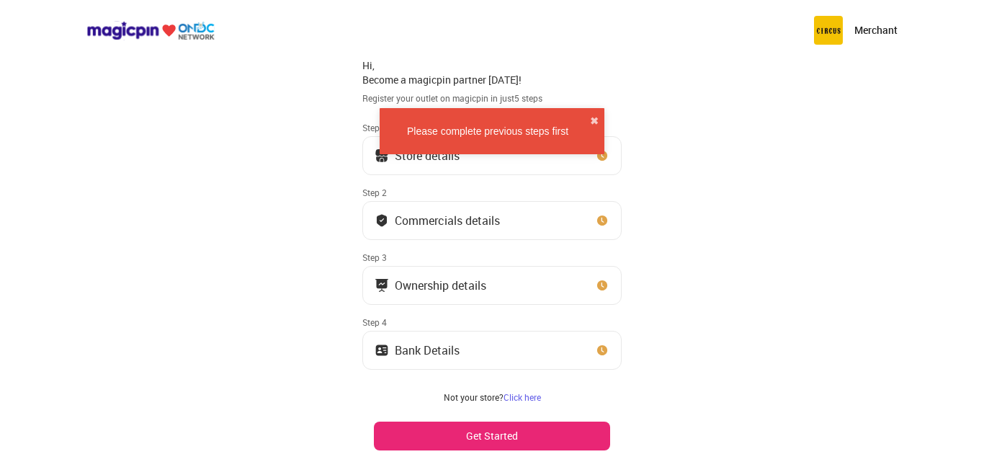 This screenshot has width=984, height=462. I want to click on button: Bank Details, so click(492, 350).